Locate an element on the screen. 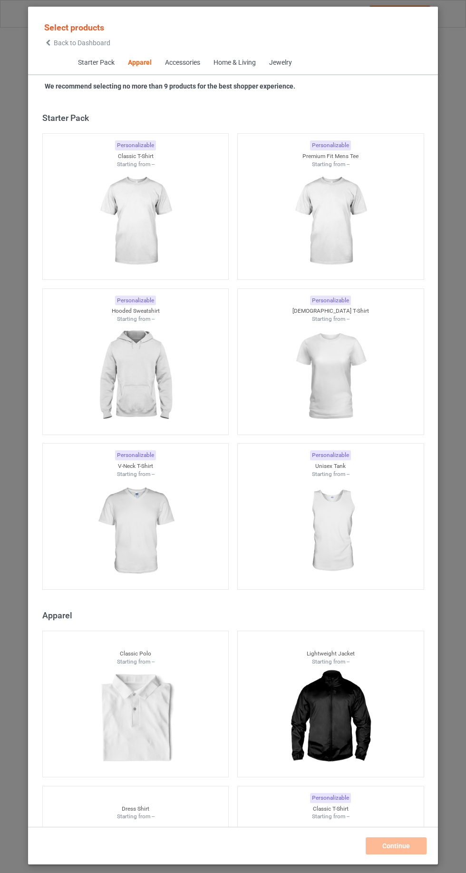  div: Accessories is located at coordinates (182, 63).